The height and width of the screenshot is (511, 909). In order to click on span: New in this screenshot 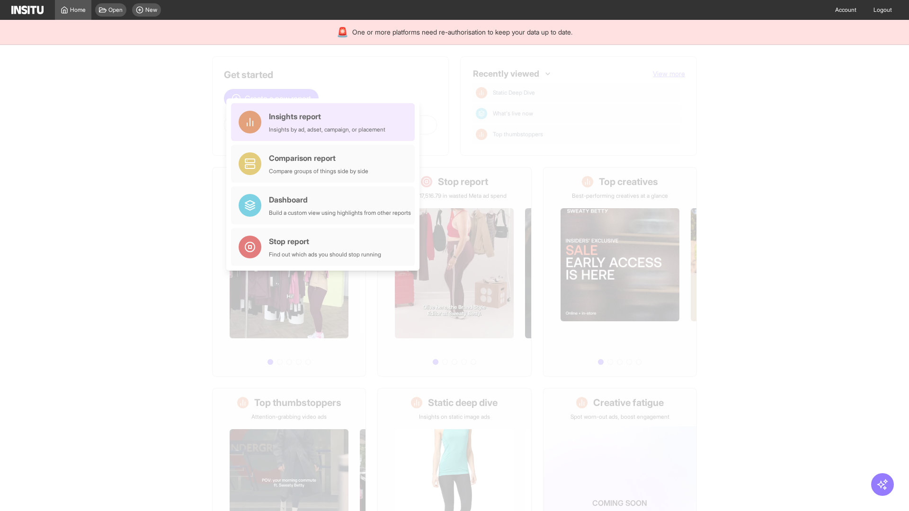, I will do `click(151, 10)`.